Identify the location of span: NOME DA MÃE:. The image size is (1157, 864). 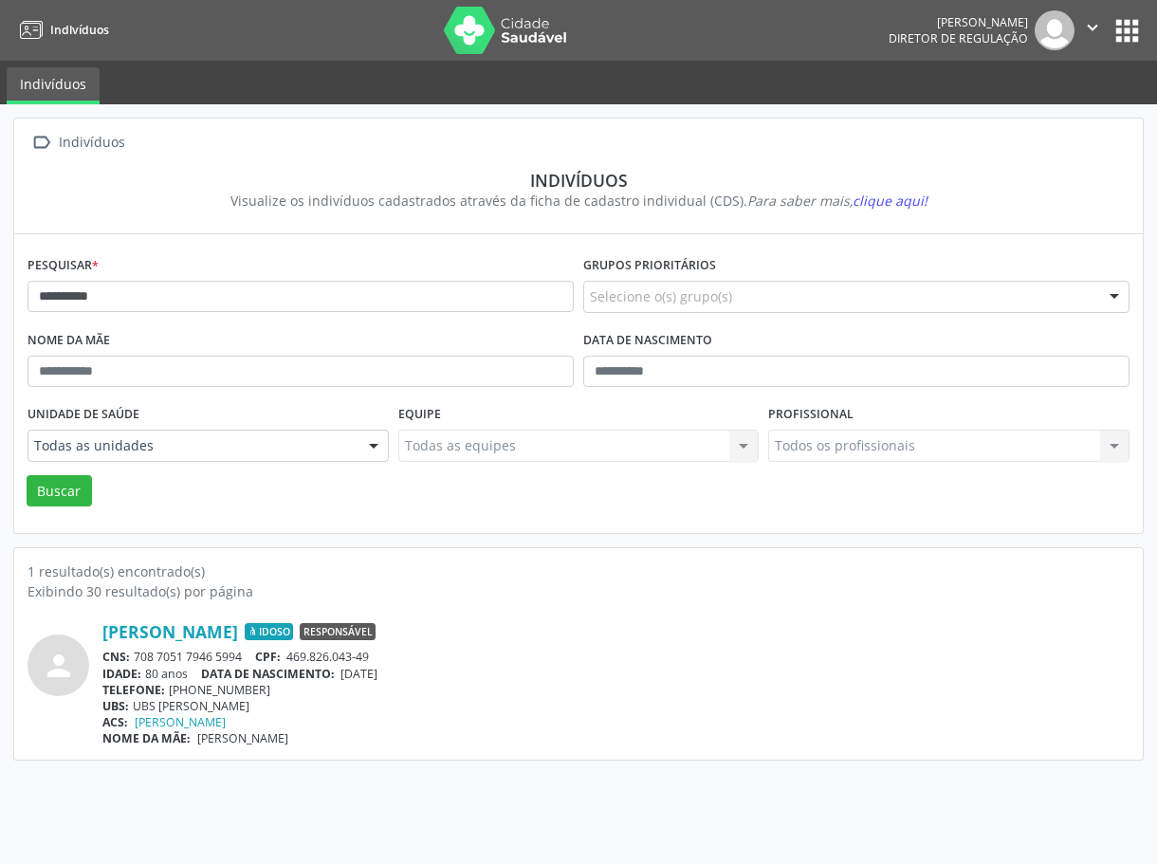
(146, 738).